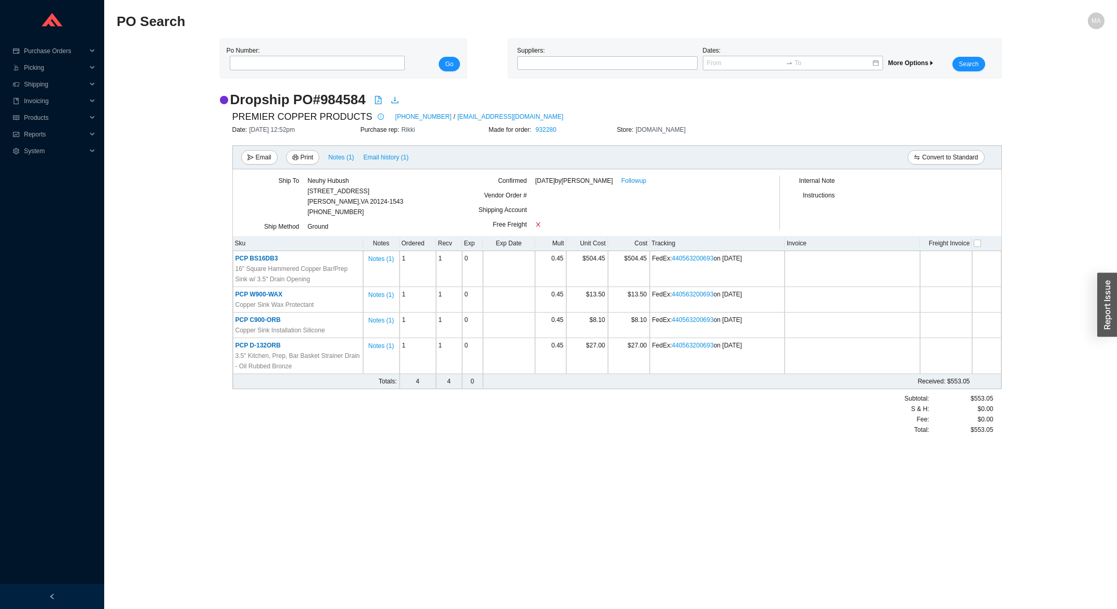  Describe the element at coordinates (852, 243) in the screenshot. I see `th: Invoice` at that location.